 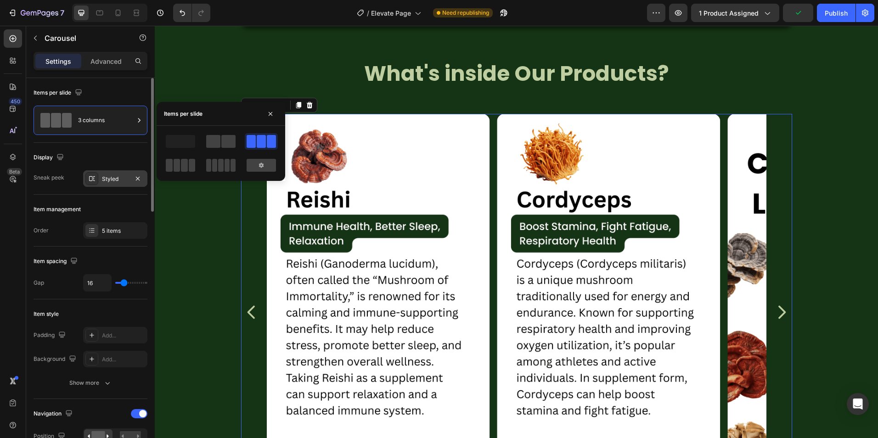 What do you see at coordinates (51, 335) in the screenshot?
I see `div: Padding` at bounding box center [51, 335].